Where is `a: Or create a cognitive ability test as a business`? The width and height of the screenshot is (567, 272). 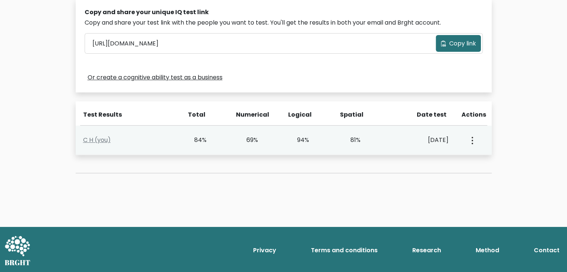
a: Or create a cognitive ability test as a business is located at coordinates (155, 78).